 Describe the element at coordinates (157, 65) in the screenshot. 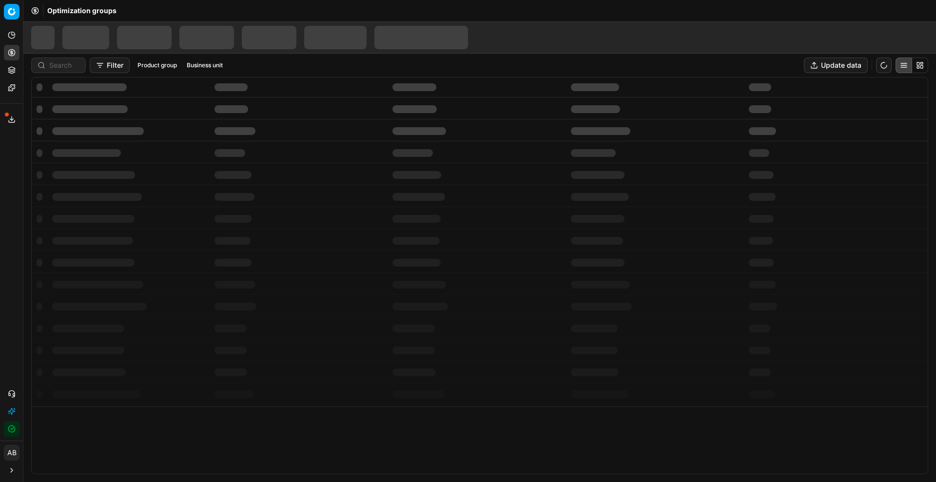

I see `button: Product group` at that location.